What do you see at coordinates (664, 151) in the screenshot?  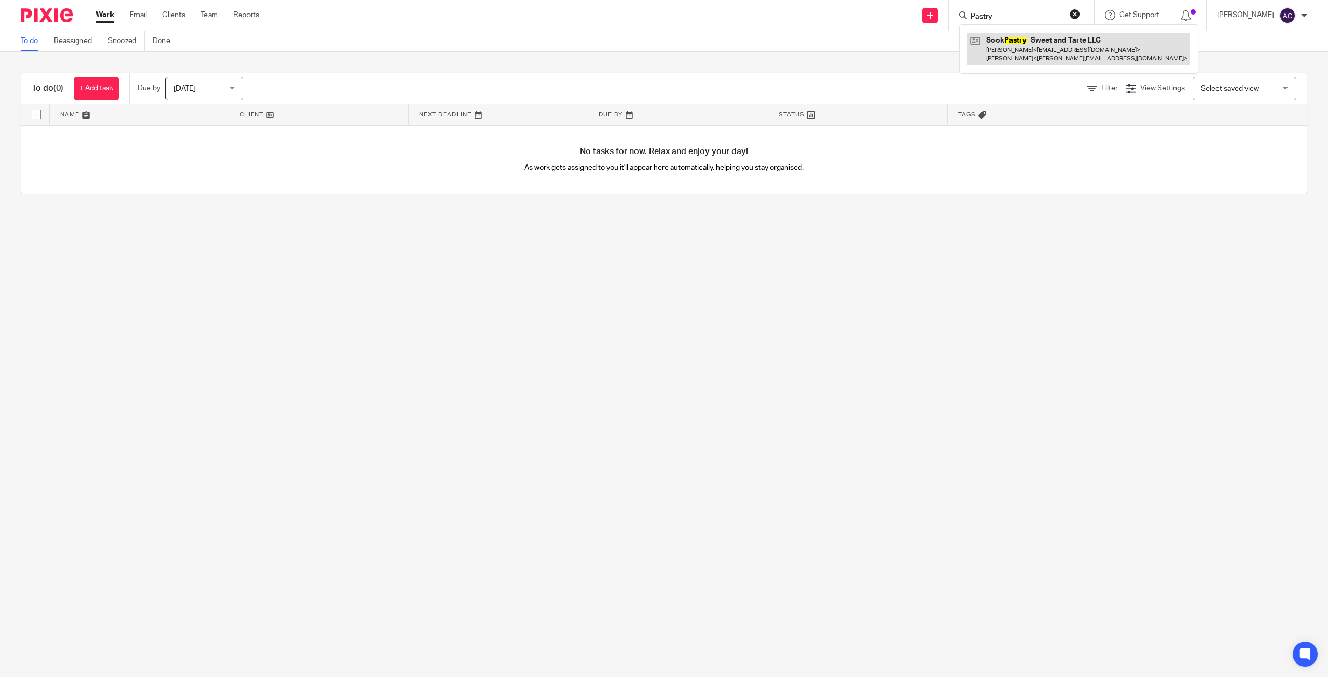 I see `h4: No tasks for now. Relax and enjoy your day!` at bounding box center [664, 151].